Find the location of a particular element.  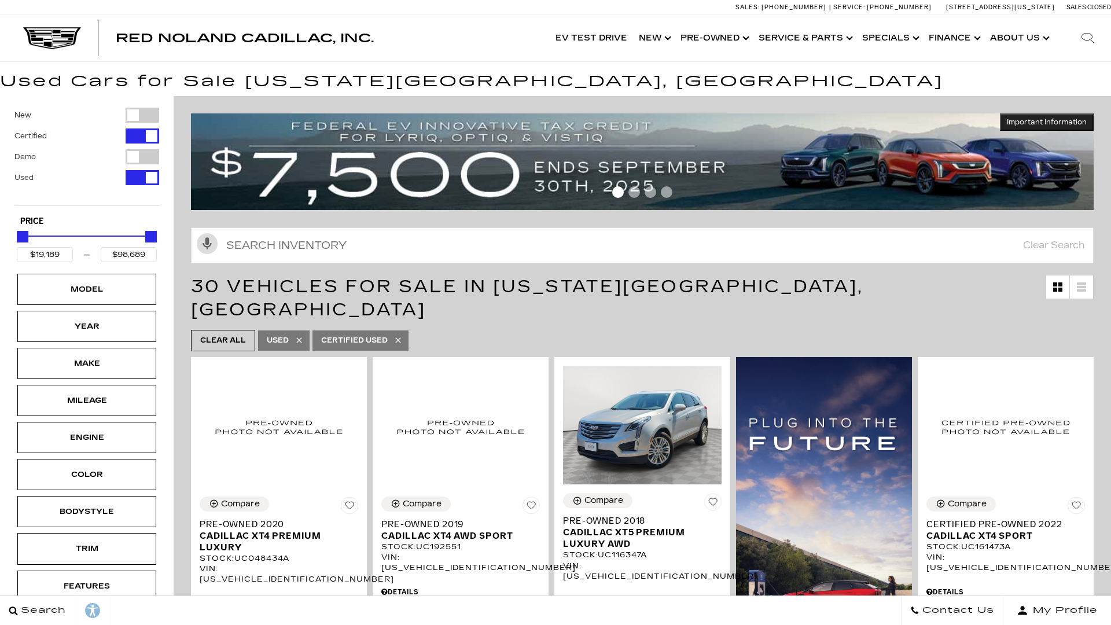

a: Certified Pre-Owned 2022Cadillac XT4 Sport is located at coordinates (1005, 530).